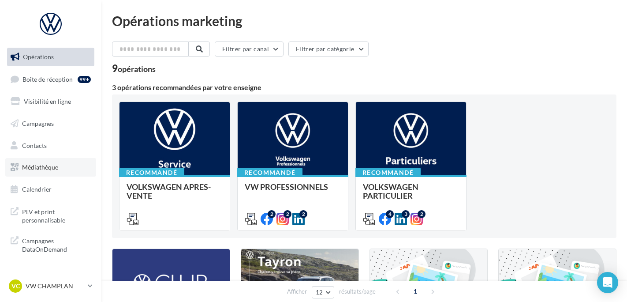  I want to click on div: 3 opérations recommandées par votre enseigne, so click(364, 87).